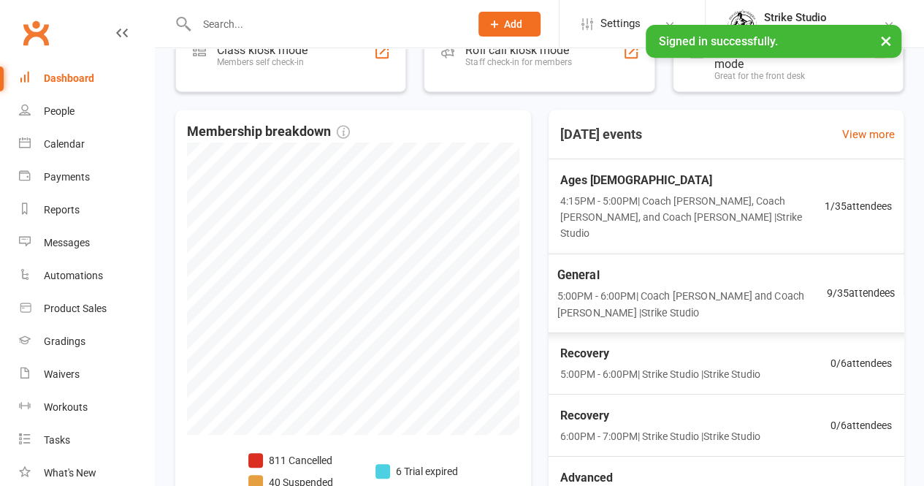 The image size is (924, 486). What do you see at coordinates (73, 275) in the screenshot?
I see `div: Automations` at bounding box center [73, 275].